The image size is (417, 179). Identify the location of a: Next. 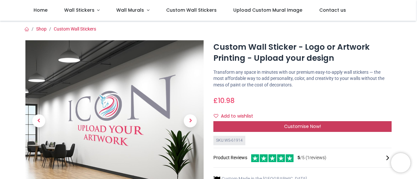
(190, 121).